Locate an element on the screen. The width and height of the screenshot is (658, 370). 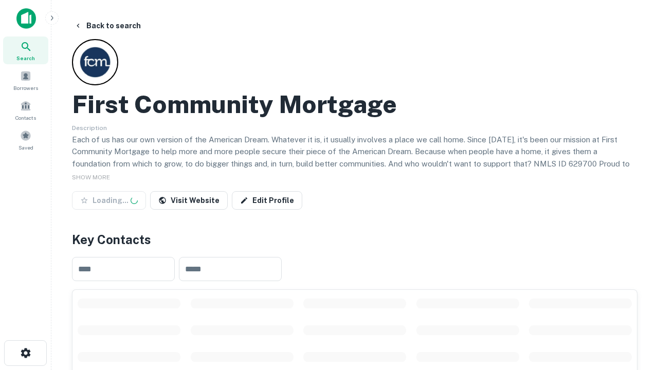
a: Search is located at coordinates (26, 50).